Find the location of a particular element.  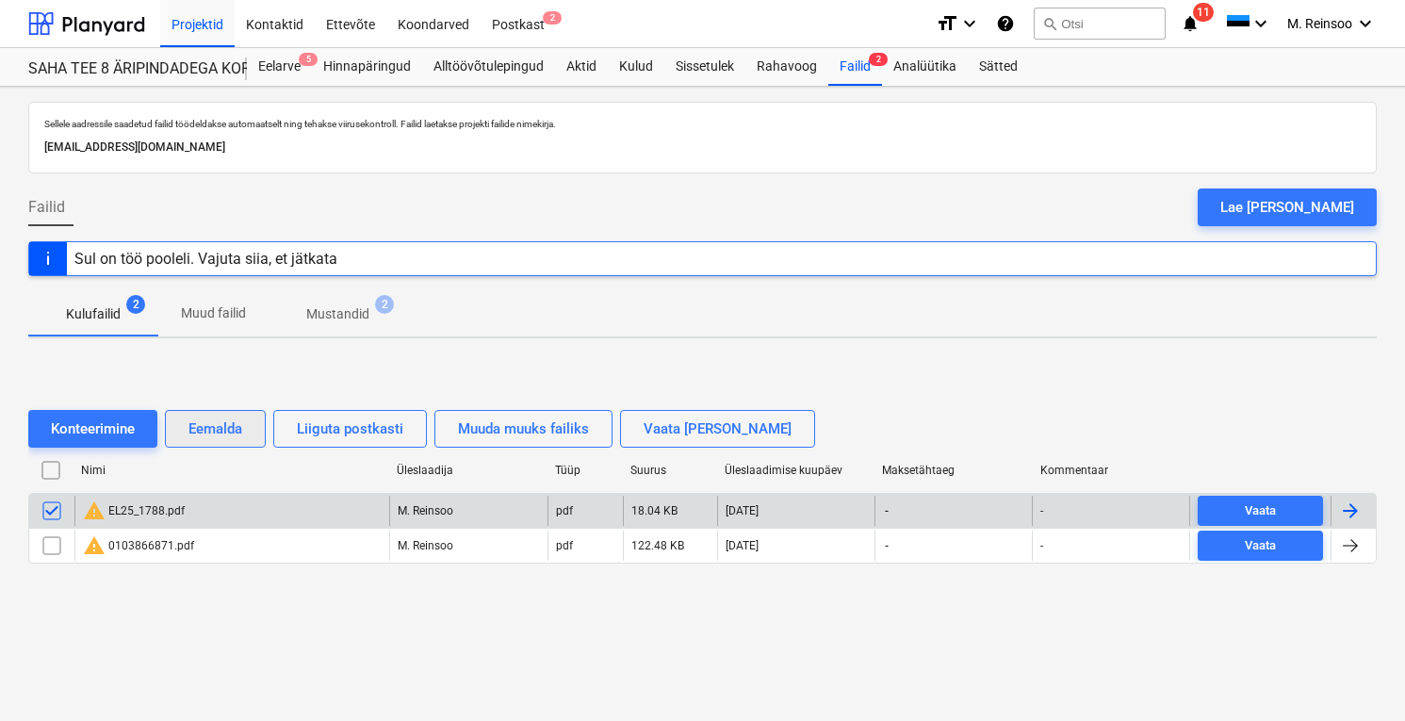

p: Kulufailid is located at coordinates (93, 314).